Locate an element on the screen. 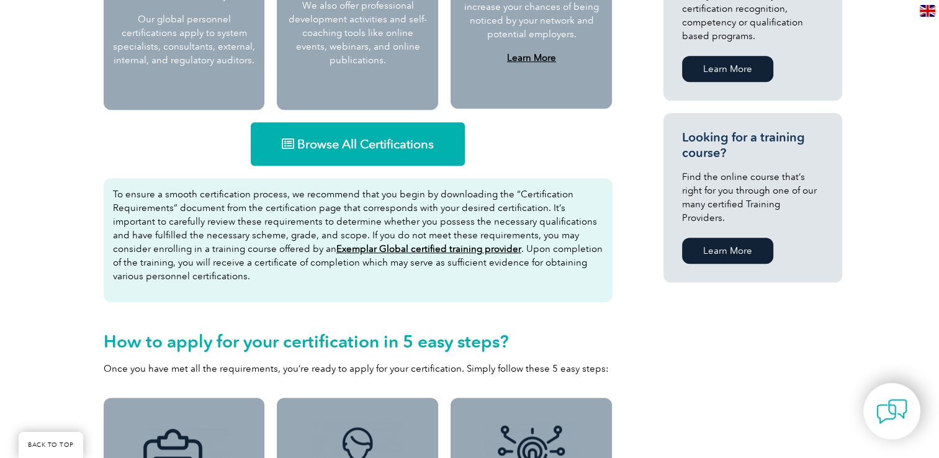  a: Browse All Certifications is located at coordinates (358, 144).